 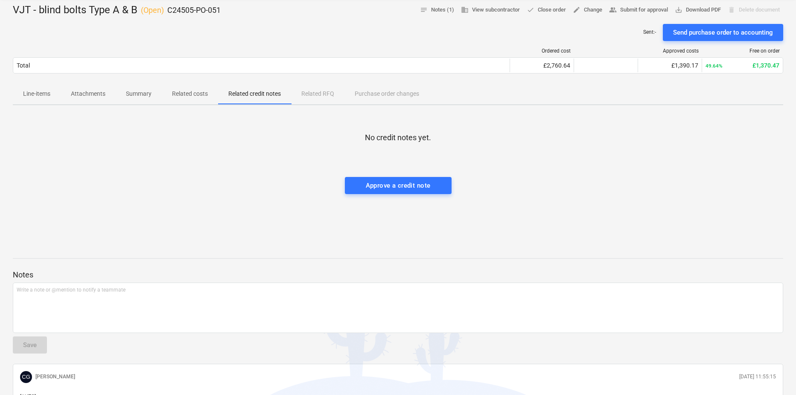 I want to click on span: notes, so click(x=424, y=10).